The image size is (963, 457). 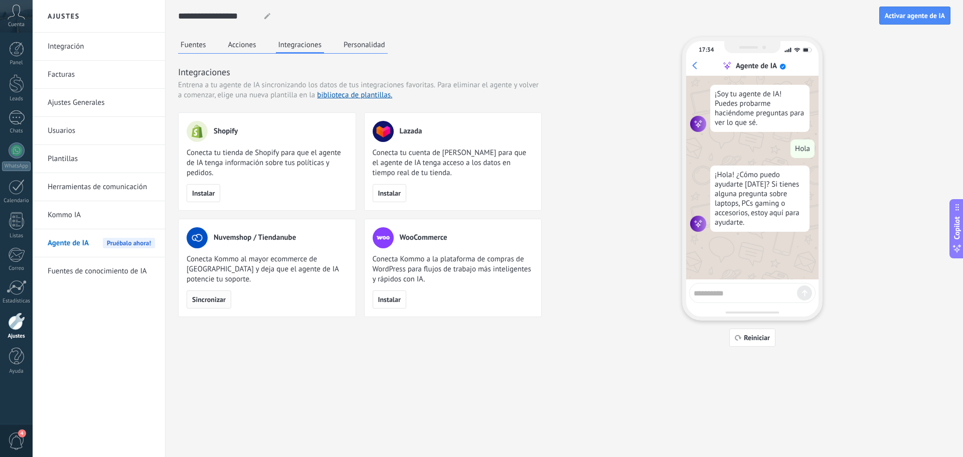 I want to click on span: Entrena a tu agente de IA sincronizando los datos de tus integraciones favoritas., so click(x=306, y=85).